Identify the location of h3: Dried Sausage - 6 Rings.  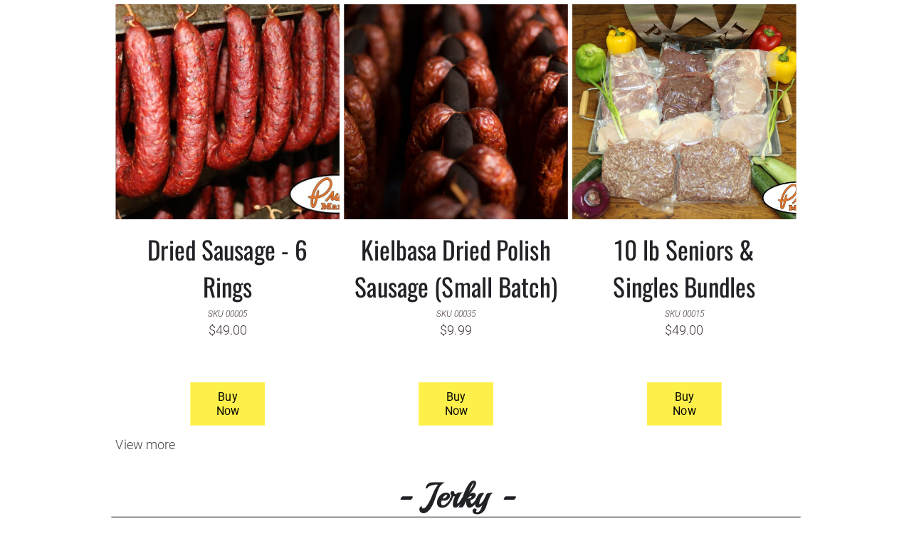
(226, 265).